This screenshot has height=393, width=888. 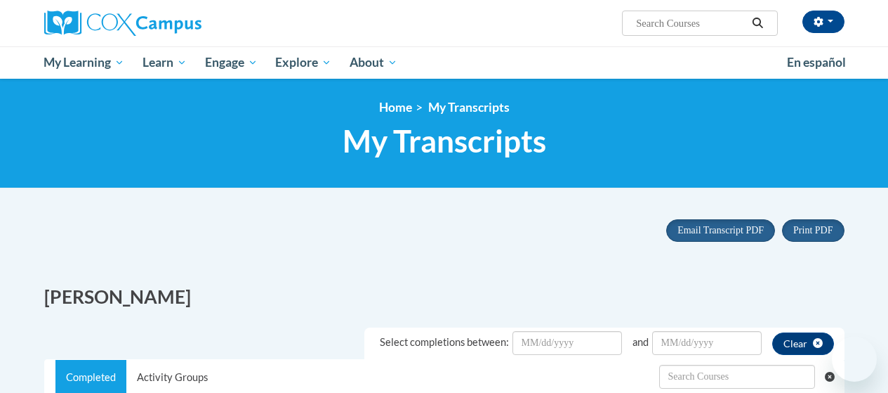 What do you see at coordinates (445, 341) in the screenshot?
I see `span: Select completions between:` at bounding box center [445, 341].